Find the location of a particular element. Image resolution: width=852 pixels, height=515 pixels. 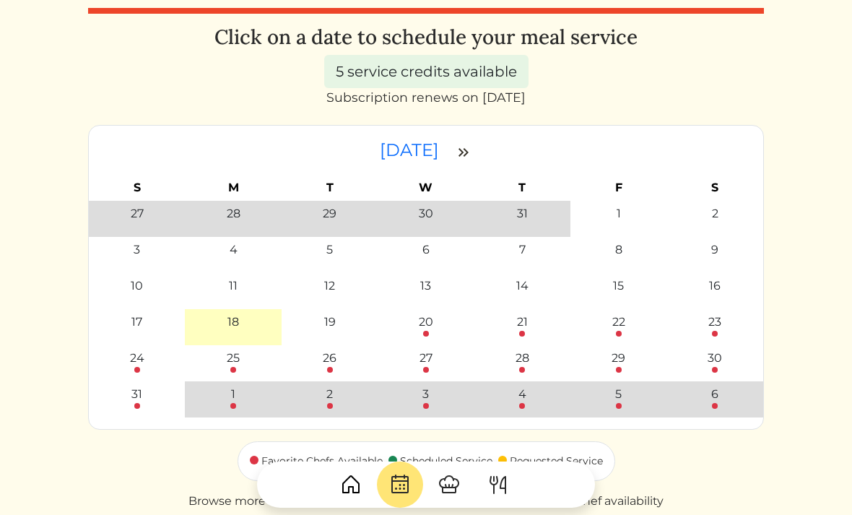

div: 13 is located at coordinates (426, 287).